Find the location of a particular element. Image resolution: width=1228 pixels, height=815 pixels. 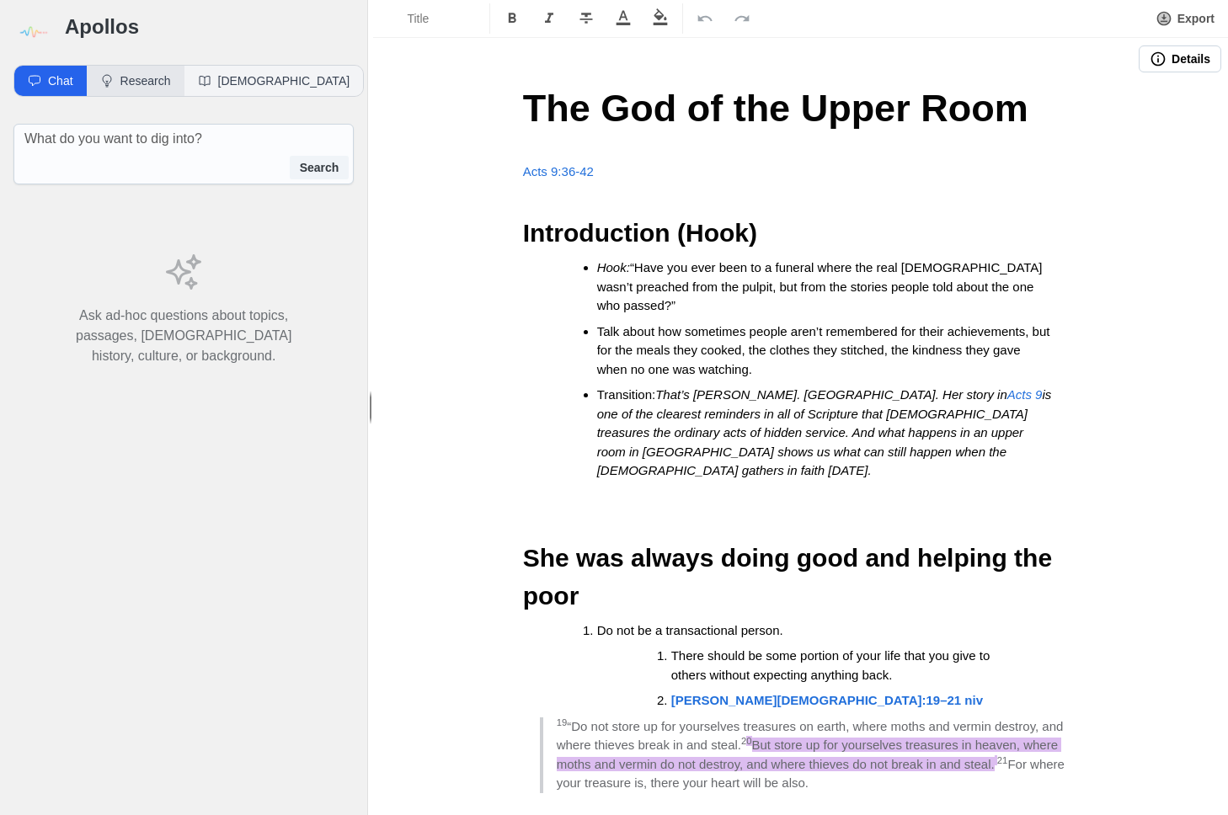

button: Format Bold is located at coordinates (512, 19).